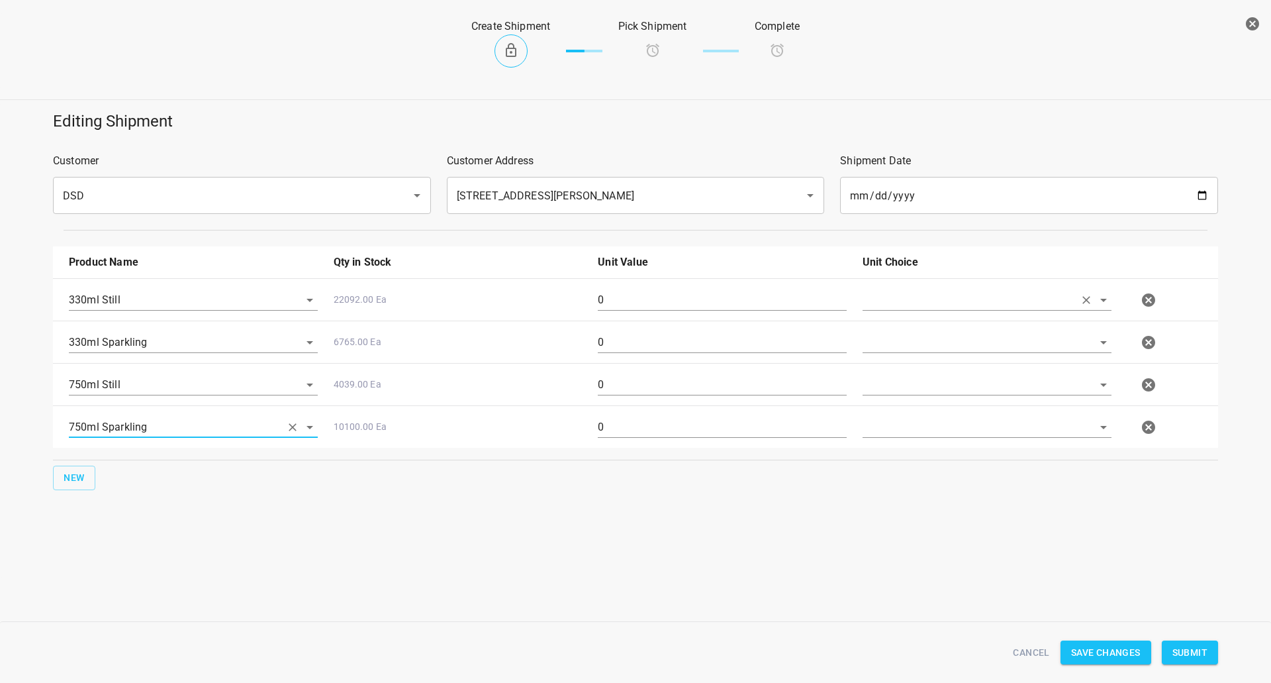 This screenshot has height=683, width=1271. I want to click on p: Unit Choice, so click(987, 262).